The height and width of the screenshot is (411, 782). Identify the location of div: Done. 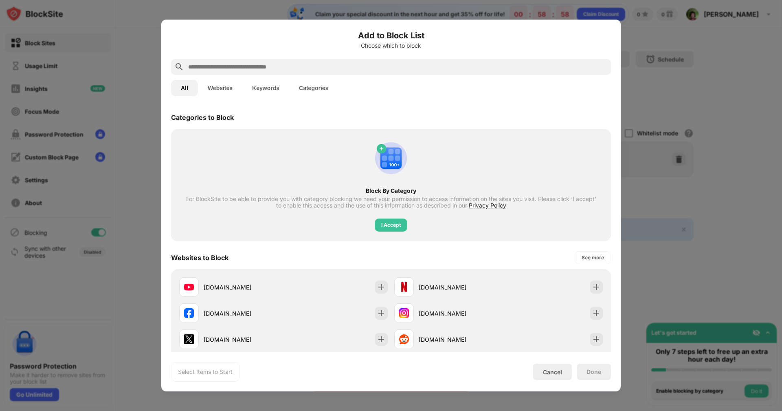
(594, 372).